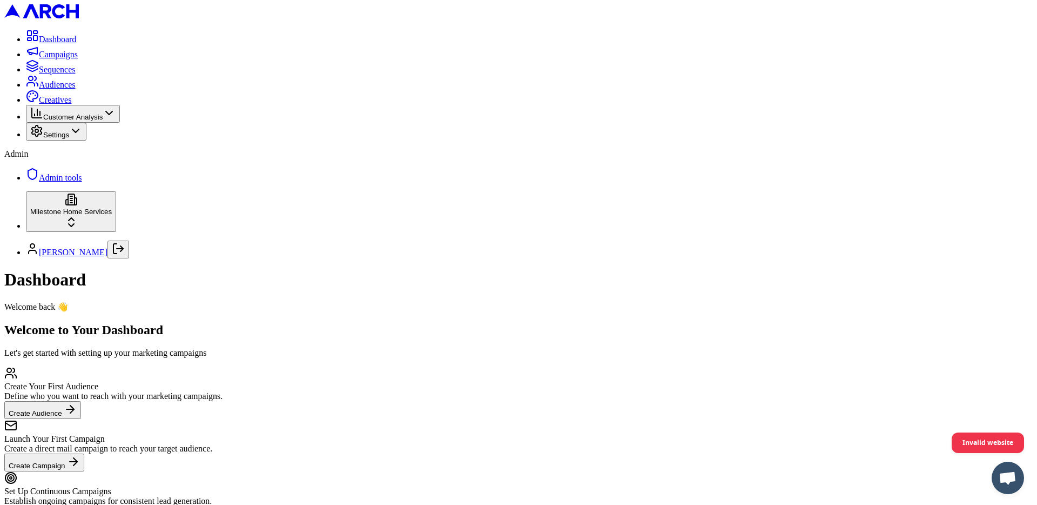 The image size is (1037, 505). What do you see at coordinates (51, 84) in the screenshot?
I see `a: Audiences` at bounding box center [51, 84].